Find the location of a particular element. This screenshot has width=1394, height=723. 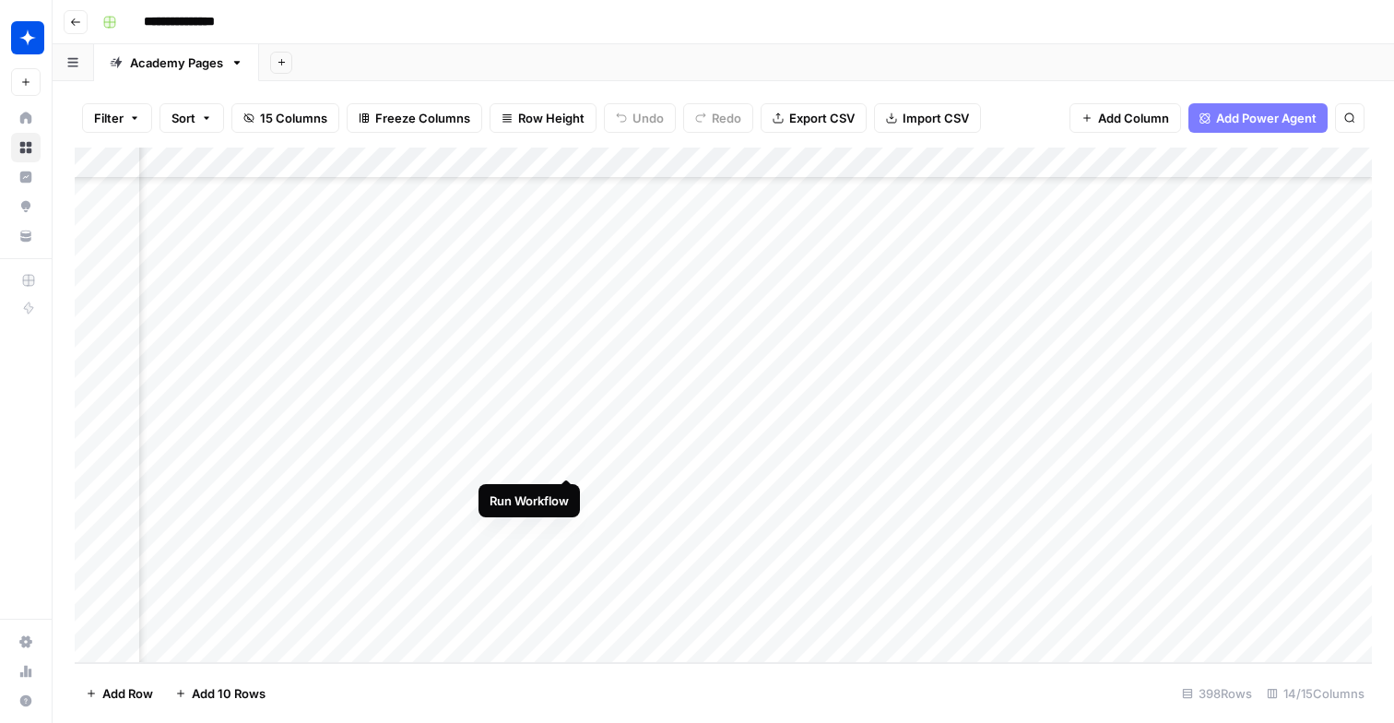

a: Settings is located at coordinates (26, 642).